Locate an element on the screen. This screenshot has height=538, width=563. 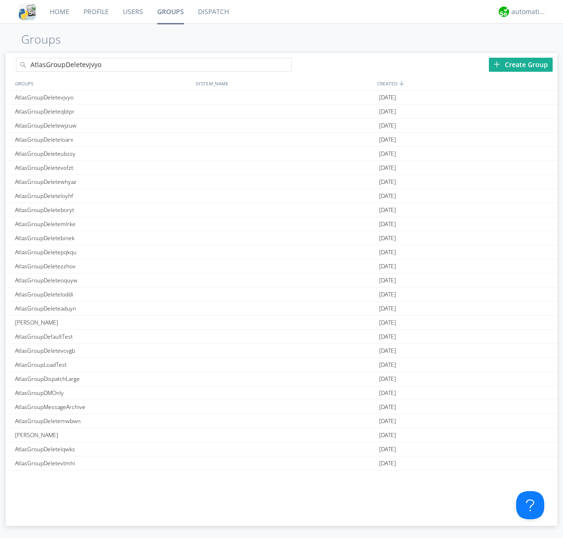
div: AtlasGroupDeletevofzt is located at coordinates (103, 167).